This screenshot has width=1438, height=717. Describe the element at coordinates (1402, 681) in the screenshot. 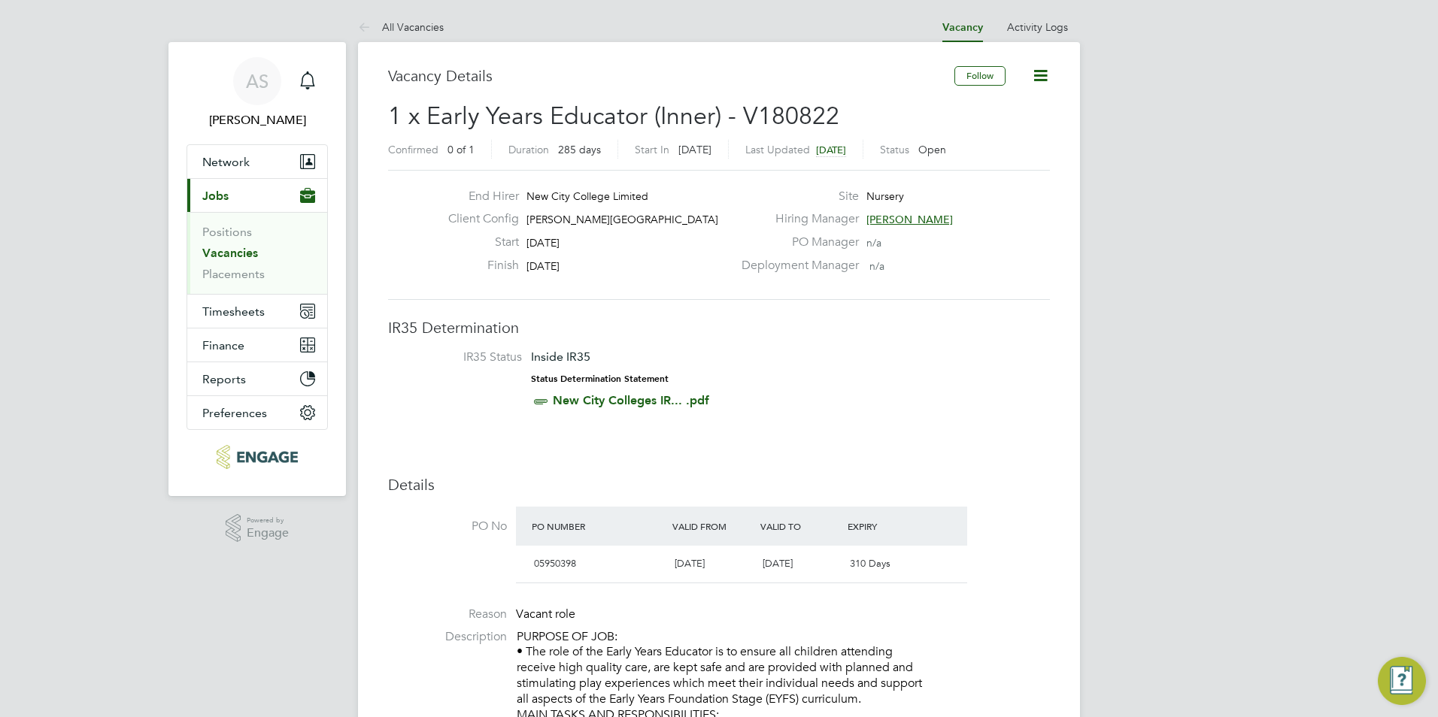

I see `button: Engage Resource Center` at that location.